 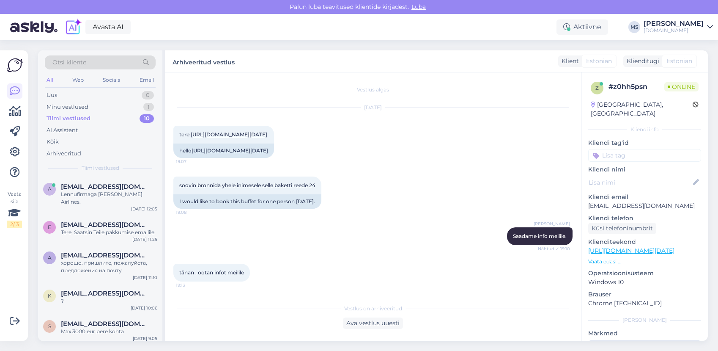 I want to click on div: Arhiveeritud, so click(x=64, y=154).